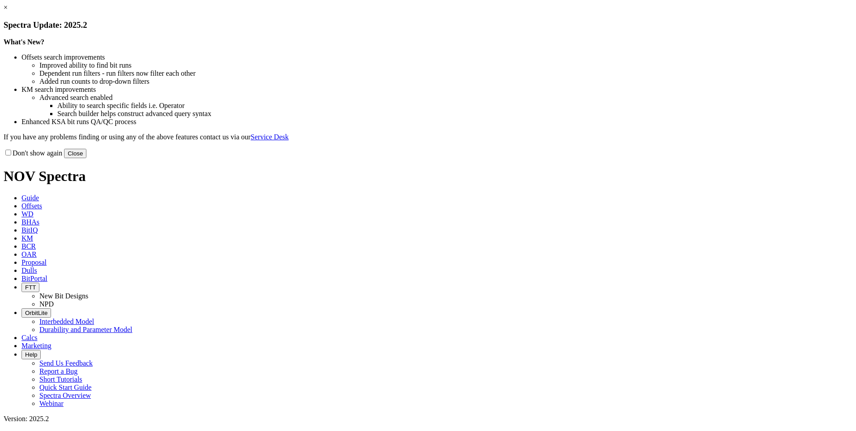 This screenshot has width=856, height=431. I want to click on span: OrbitLite, so click(36, 312).